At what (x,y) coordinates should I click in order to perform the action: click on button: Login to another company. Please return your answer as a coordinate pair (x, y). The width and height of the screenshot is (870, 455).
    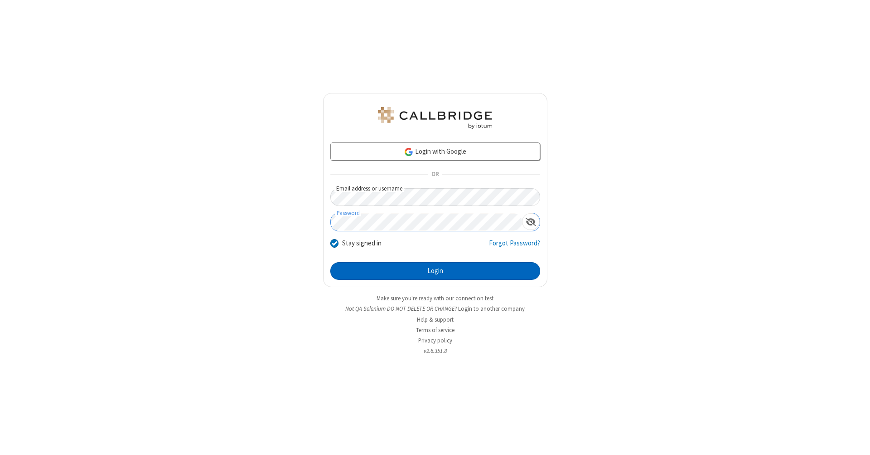
    Looking at the image, I should click on (491, 308).